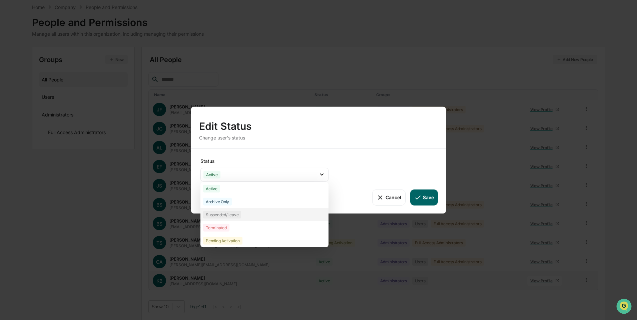  I want to click on div: Start new chat, so click(66, 54).